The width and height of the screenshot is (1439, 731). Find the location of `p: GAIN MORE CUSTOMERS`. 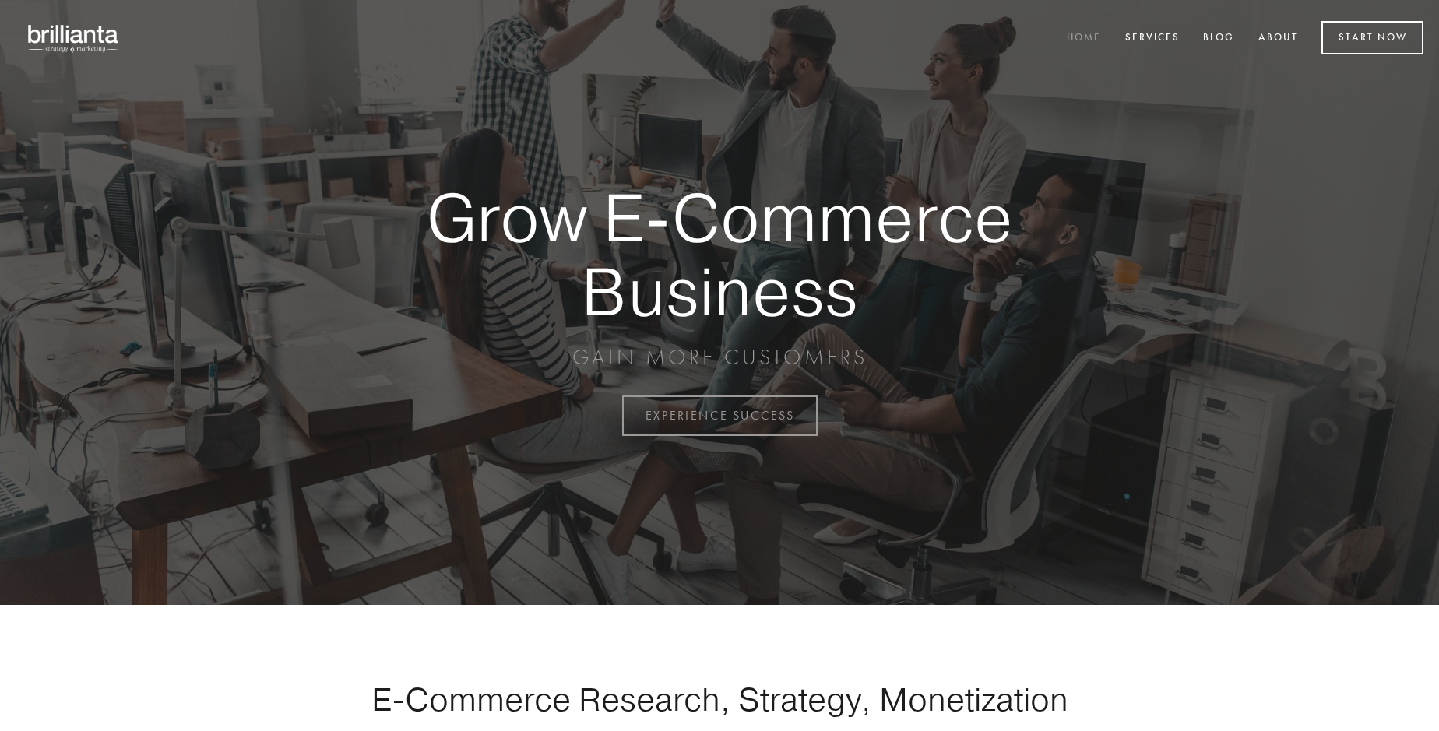

p: GAIN MORE CUSTOMERS is located at coordinates (719, 357).